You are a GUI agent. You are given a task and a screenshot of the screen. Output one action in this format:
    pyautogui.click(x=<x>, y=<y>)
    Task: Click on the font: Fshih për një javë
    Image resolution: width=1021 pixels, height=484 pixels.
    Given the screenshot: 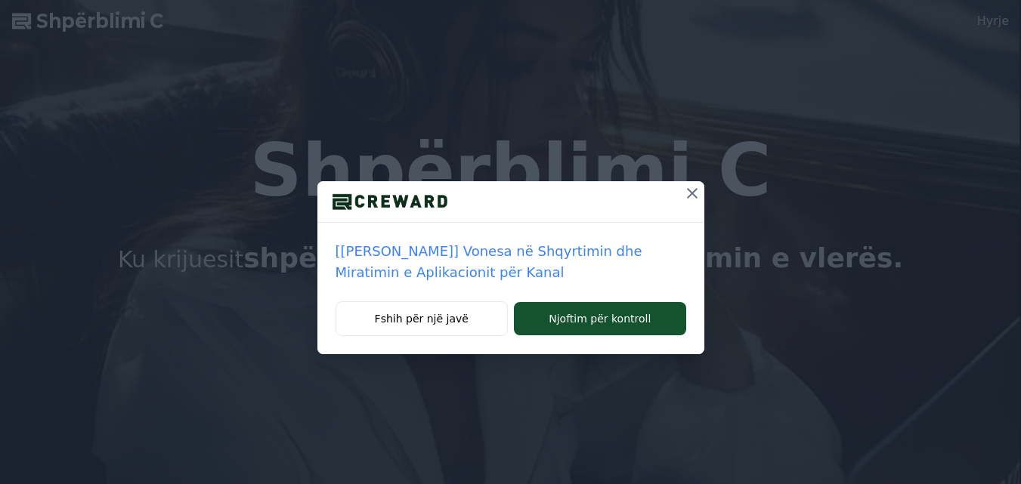 What is the action you would take?
    pyautogui.click(x=422, y=319)
    